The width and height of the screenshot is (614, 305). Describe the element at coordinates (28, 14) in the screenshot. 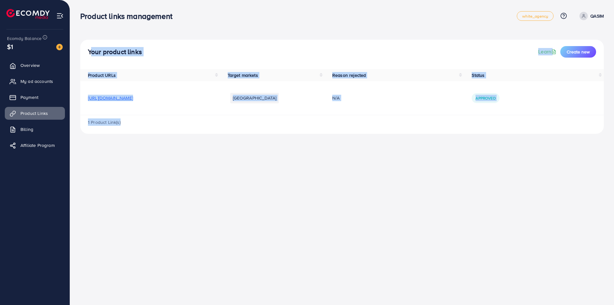

I see `img: logo` at that location.